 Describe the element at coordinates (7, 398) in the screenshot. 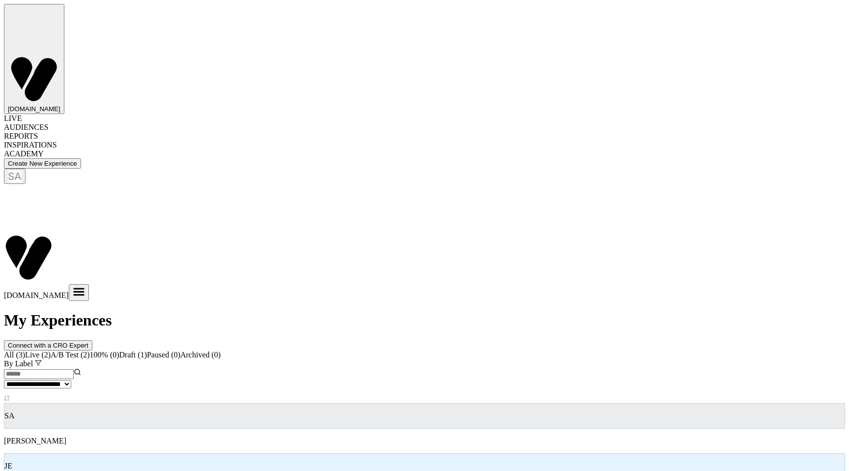

I see `img: end` at that location.